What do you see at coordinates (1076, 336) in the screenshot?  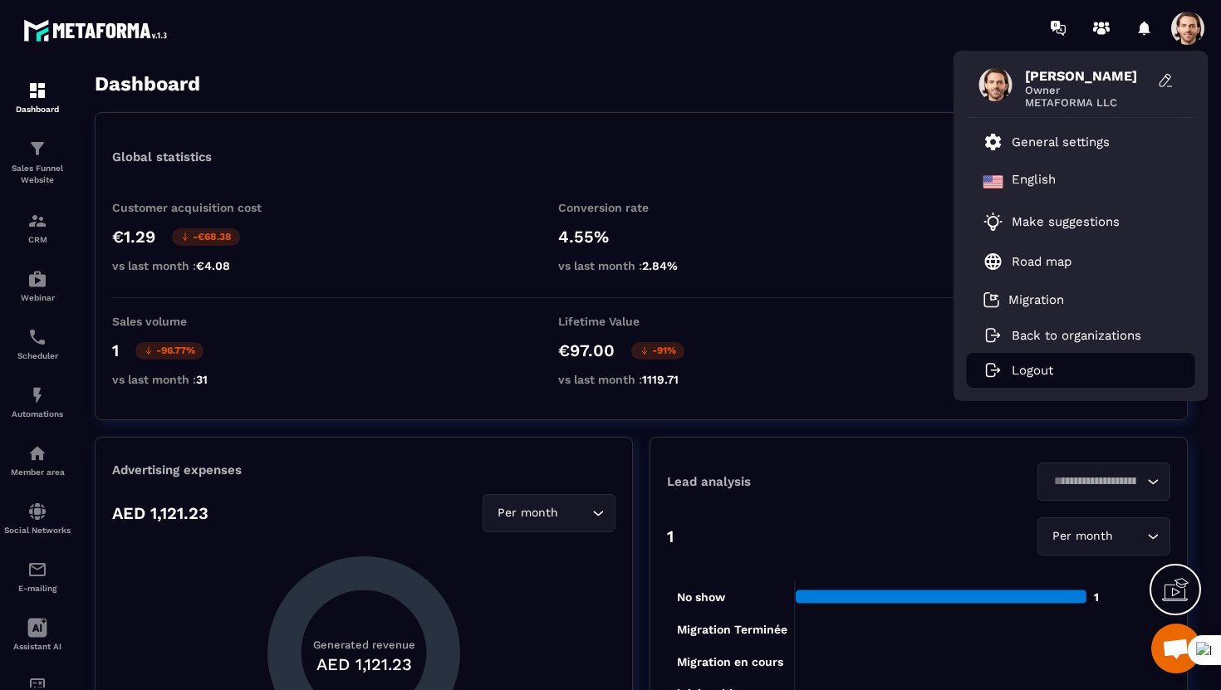 I see `p: Back to organizations` at bounding box center [1076, 336].